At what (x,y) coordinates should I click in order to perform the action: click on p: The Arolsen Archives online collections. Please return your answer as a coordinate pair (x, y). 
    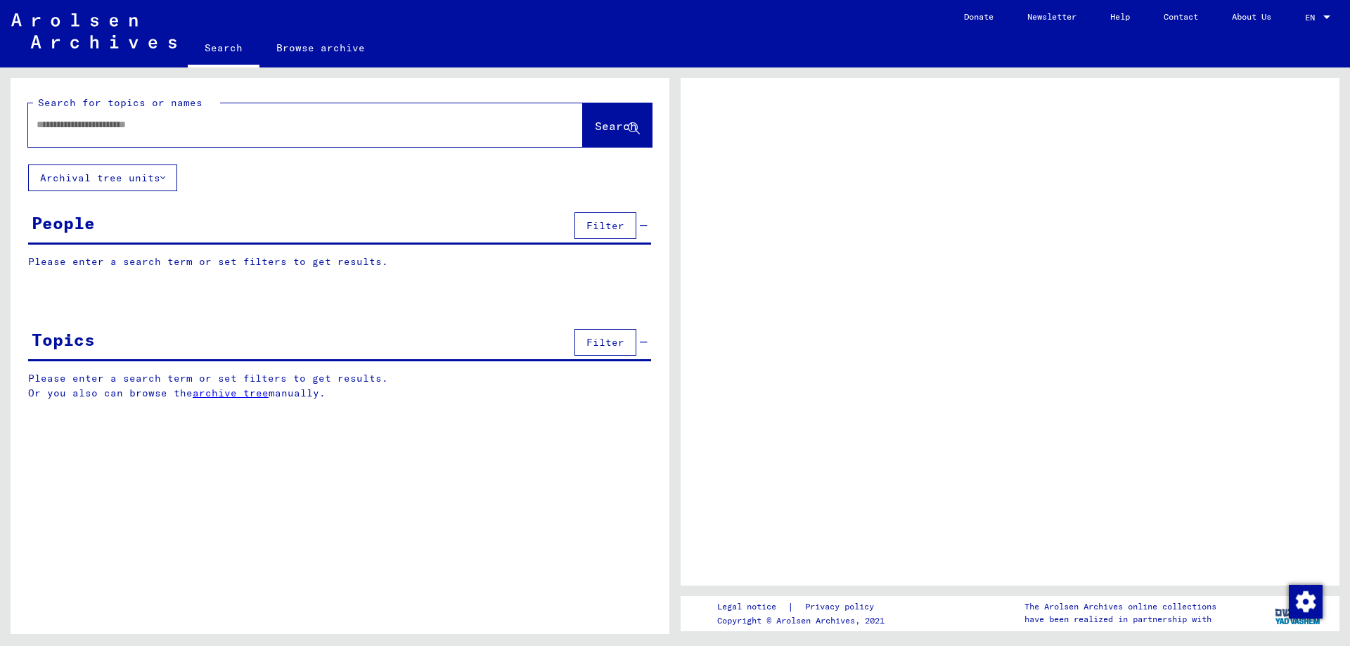
    Looking at the image, I should click on (1120, 607).